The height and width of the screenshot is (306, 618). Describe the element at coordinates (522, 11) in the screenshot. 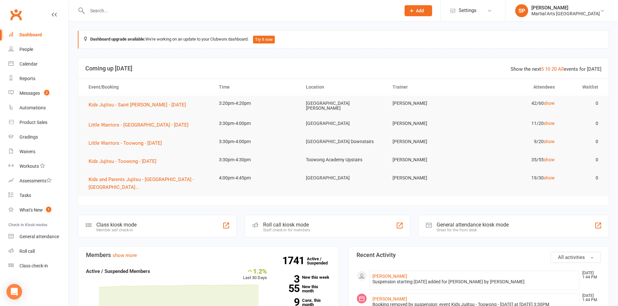

I see `div: SP` at that location.